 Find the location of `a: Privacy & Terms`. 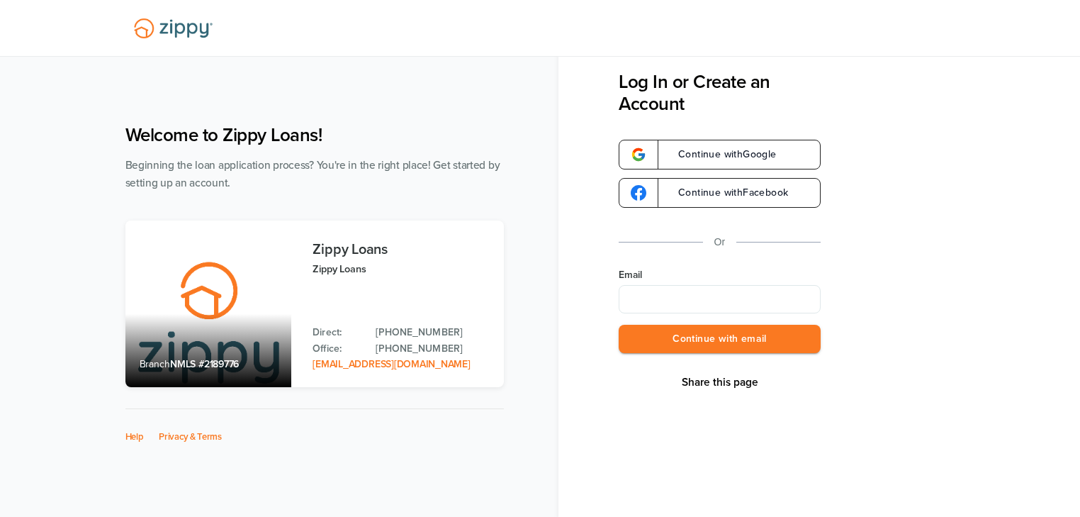

a: Privacy & Terms is located at coordinates (190, 437).